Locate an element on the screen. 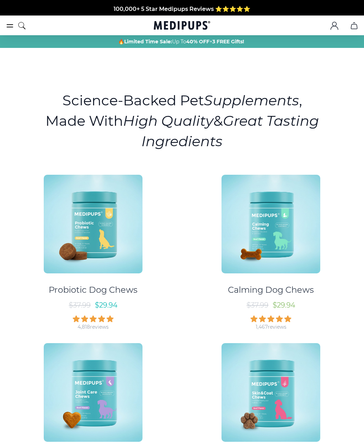  span: 🔥 Up To + is located at coordinates (181, 42).